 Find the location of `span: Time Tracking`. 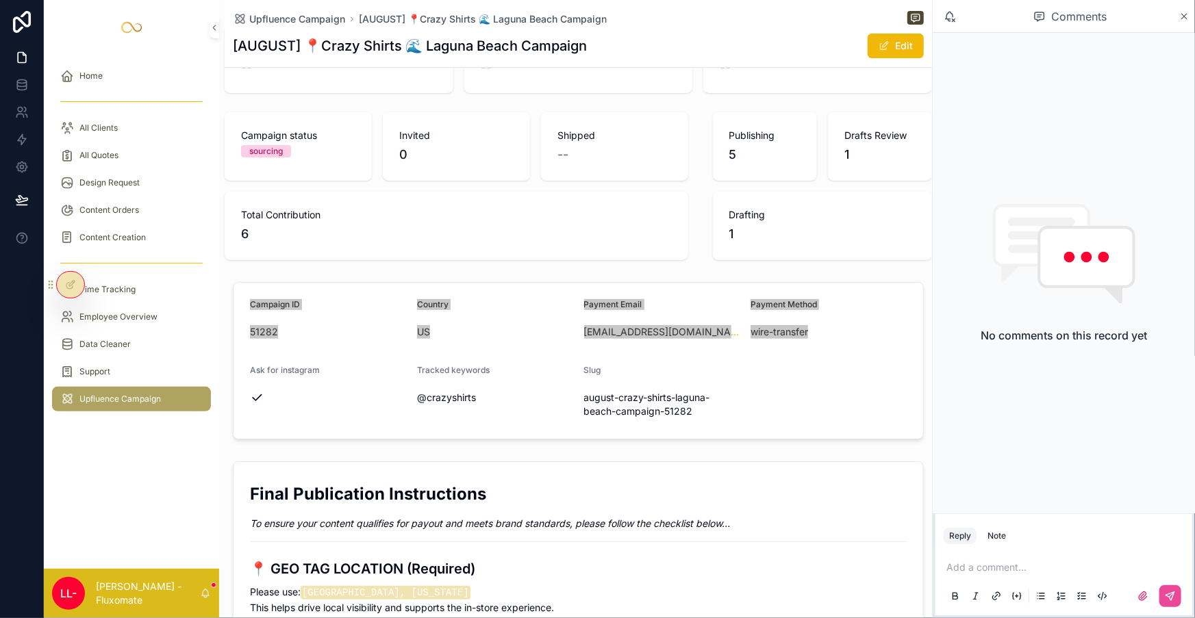

span: Time Tracking is located at coordinates (107, 290).